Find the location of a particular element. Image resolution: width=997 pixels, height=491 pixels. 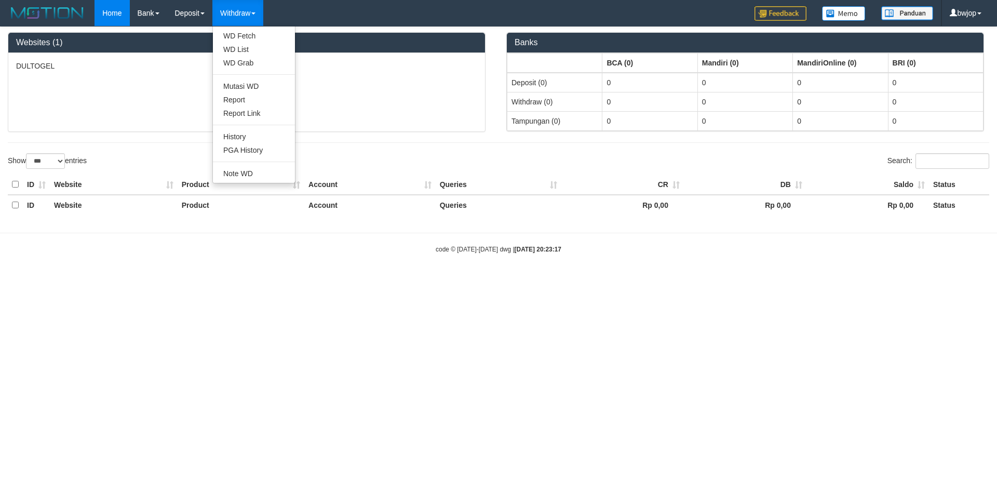

a: Report is located at coordinates (254, 100).